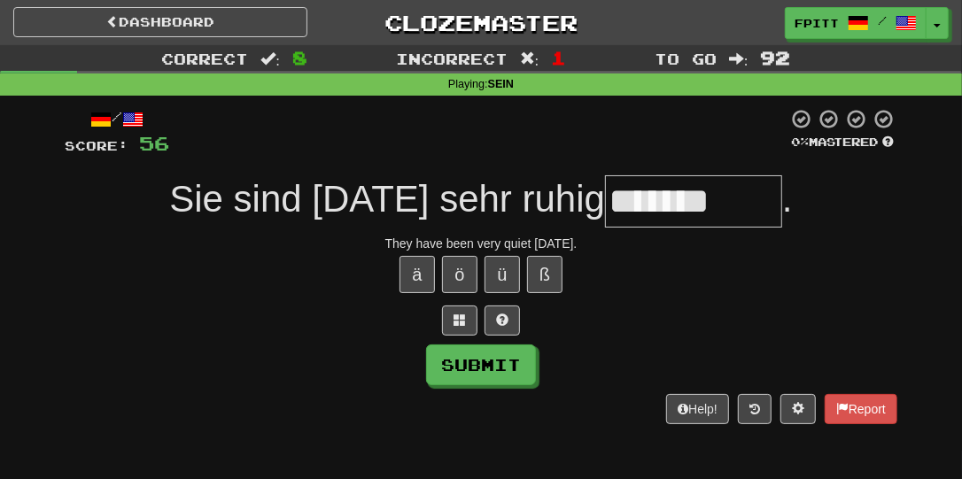 This screenshot has width=962, height=479. I want to click on span: To go, so click(686, 58).